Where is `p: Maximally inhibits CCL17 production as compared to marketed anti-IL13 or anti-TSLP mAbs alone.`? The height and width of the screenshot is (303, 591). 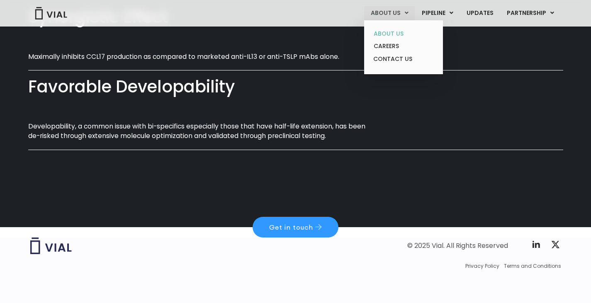
p: Maximally inhibits CCL17 production as compared to marketed anti-IL13 or anti-TSLP mAbs alone. is located at coordinates (202, 56).